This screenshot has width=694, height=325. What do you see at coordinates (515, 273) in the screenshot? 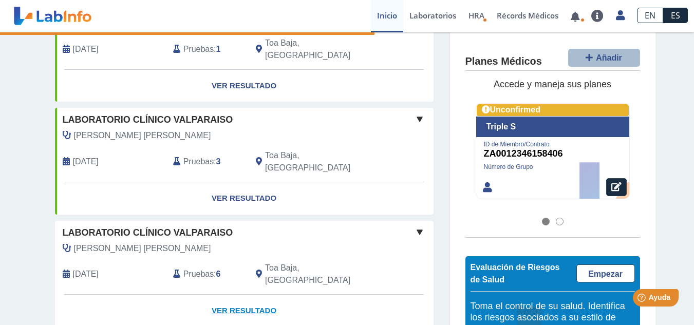
I see `span: Evaluación de Riesgos de Salud` at bounding box center [515, 273].